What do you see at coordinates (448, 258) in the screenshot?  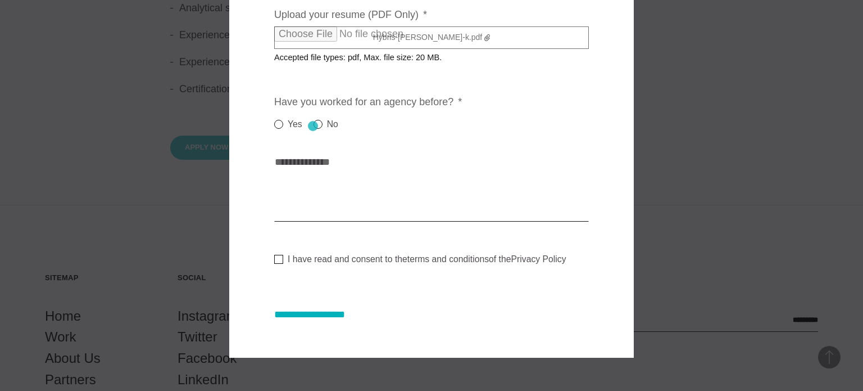 I see `a: terms and conditions` at bounding box center [448, 258].